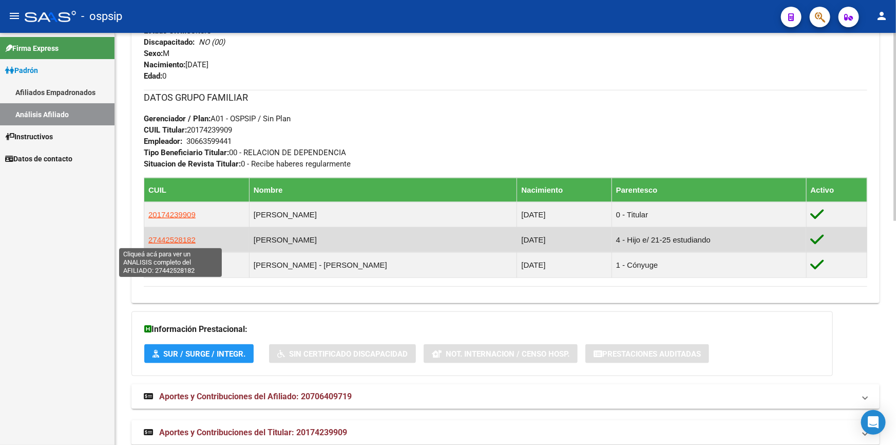 This screenshot has width=896, height=445. I want to click on span: SUR / SURGE / INTEGR., so click(204, 354).